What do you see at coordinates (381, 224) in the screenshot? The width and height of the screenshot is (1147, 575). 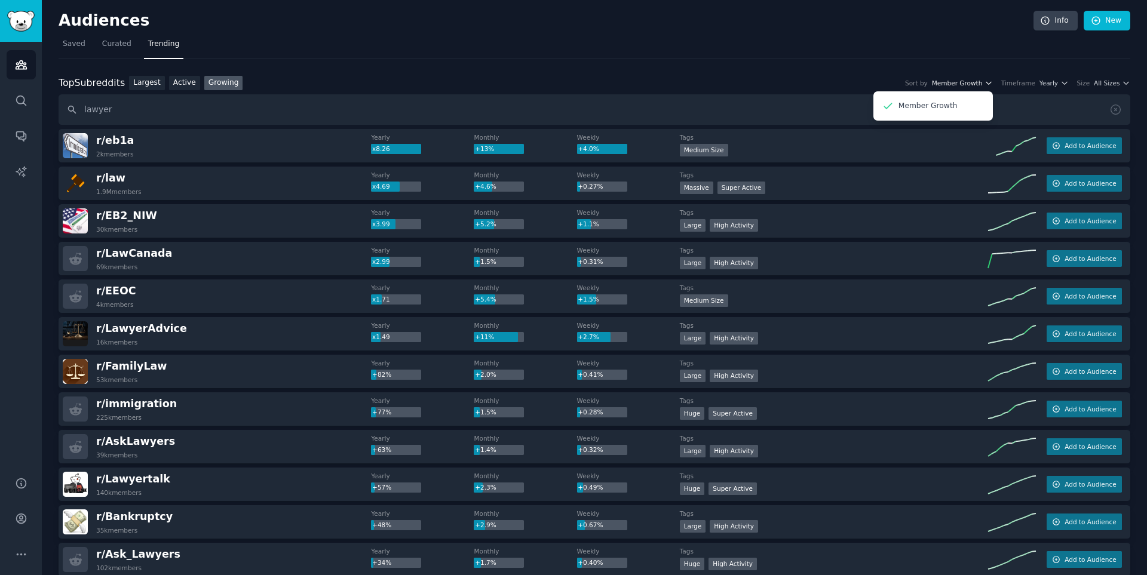 I see `span: x3.99` at bounding box center [381, 224].